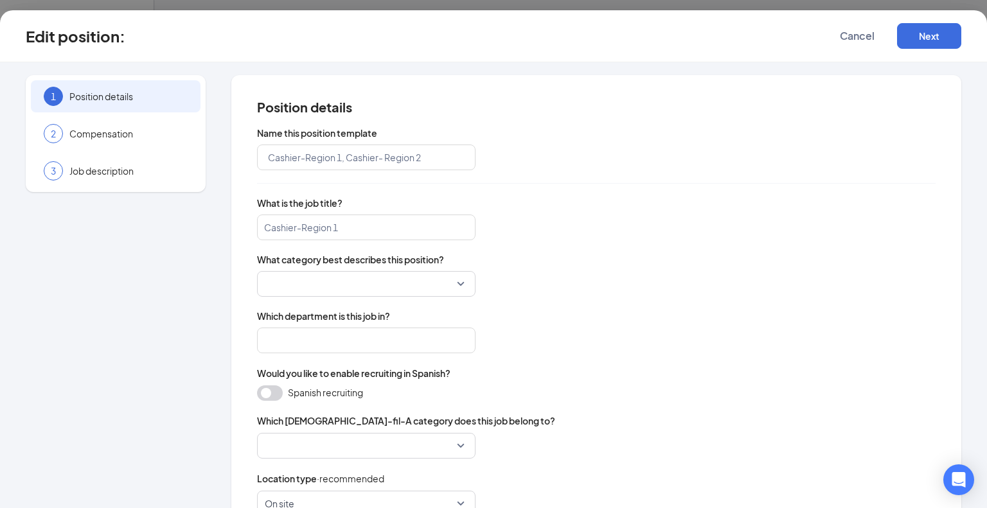  What do you see at coordinates (596, 260) in the screenshot?
I see `span: What category best describes this position?` at bounding box center [596, 260].